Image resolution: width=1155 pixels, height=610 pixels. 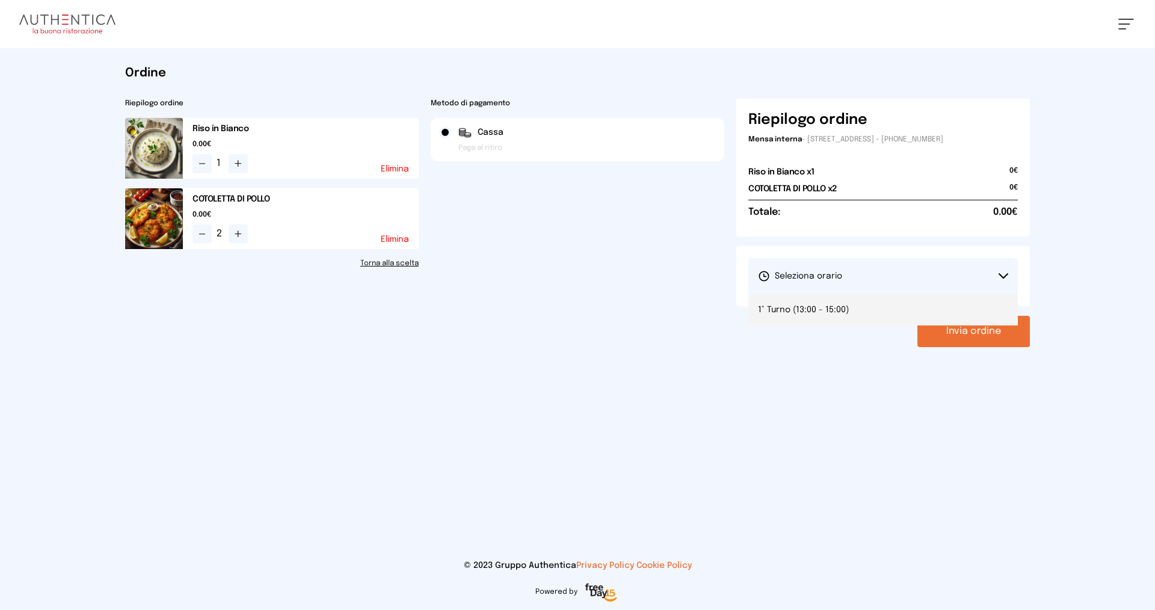 What do you see at coordinates (973, 331) in the screenshot?
I see `button: Invia ordine` at bounding box center [973, 331].